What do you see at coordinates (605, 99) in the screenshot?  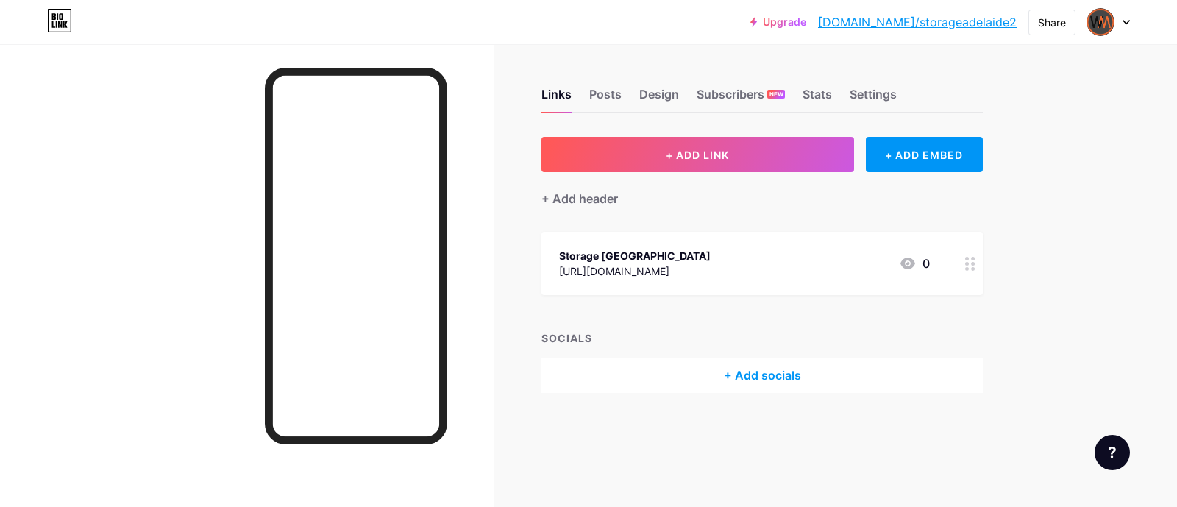 I see `div: Posts` at bounding box center [605, 99].